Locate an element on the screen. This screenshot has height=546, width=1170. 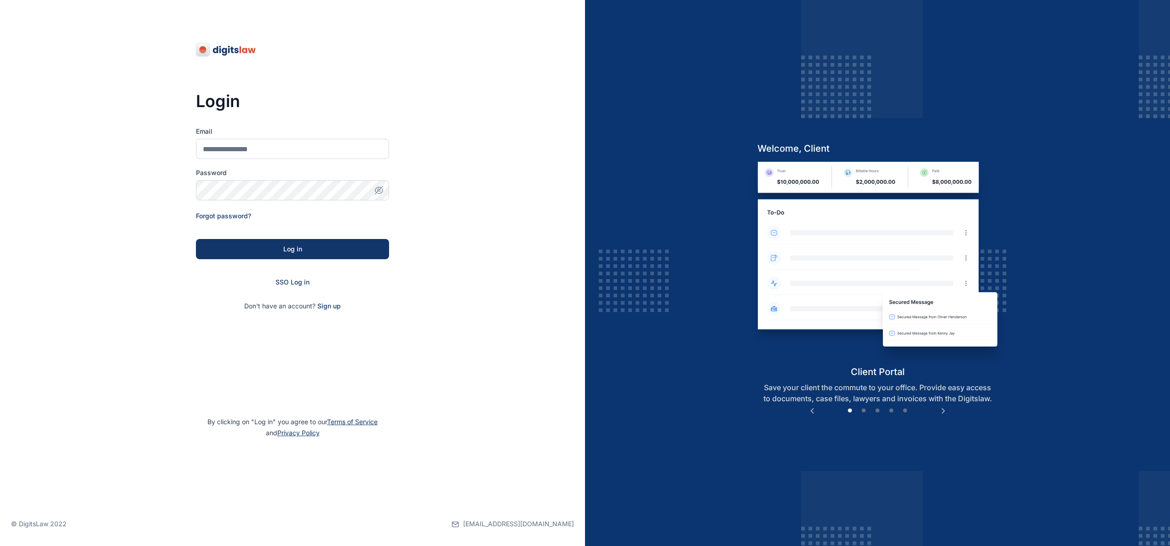
p: By clicking on "Log in" you agree to our is located at coordinates (293, 428).